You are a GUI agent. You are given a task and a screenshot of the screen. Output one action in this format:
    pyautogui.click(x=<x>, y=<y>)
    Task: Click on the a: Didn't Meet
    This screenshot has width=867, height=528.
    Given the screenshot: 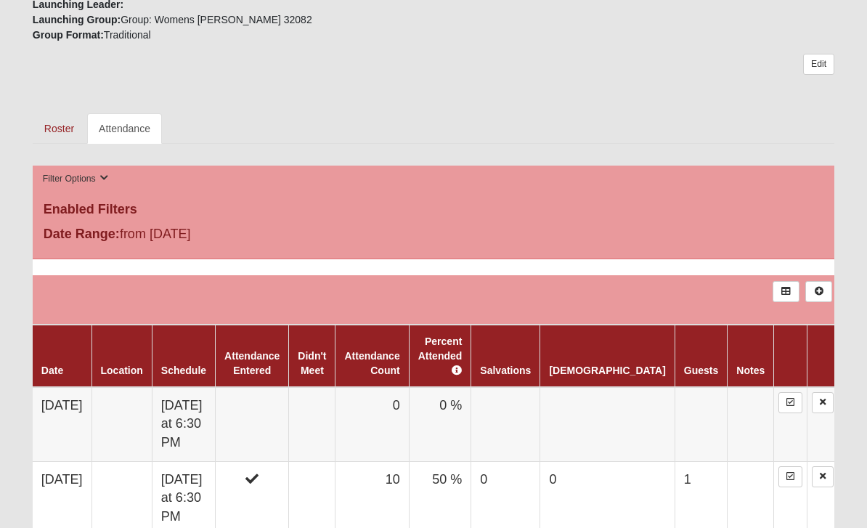 What is the action you would take?
    pyautogui.click(x=312, y=363)
    